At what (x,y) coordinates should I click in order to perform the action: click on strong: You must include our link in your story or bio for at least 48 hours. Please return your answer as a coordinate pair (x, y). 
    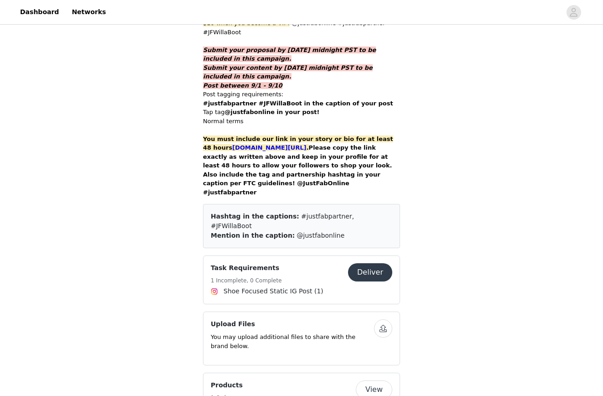
    Looking at the image, I should click on (298, 143).